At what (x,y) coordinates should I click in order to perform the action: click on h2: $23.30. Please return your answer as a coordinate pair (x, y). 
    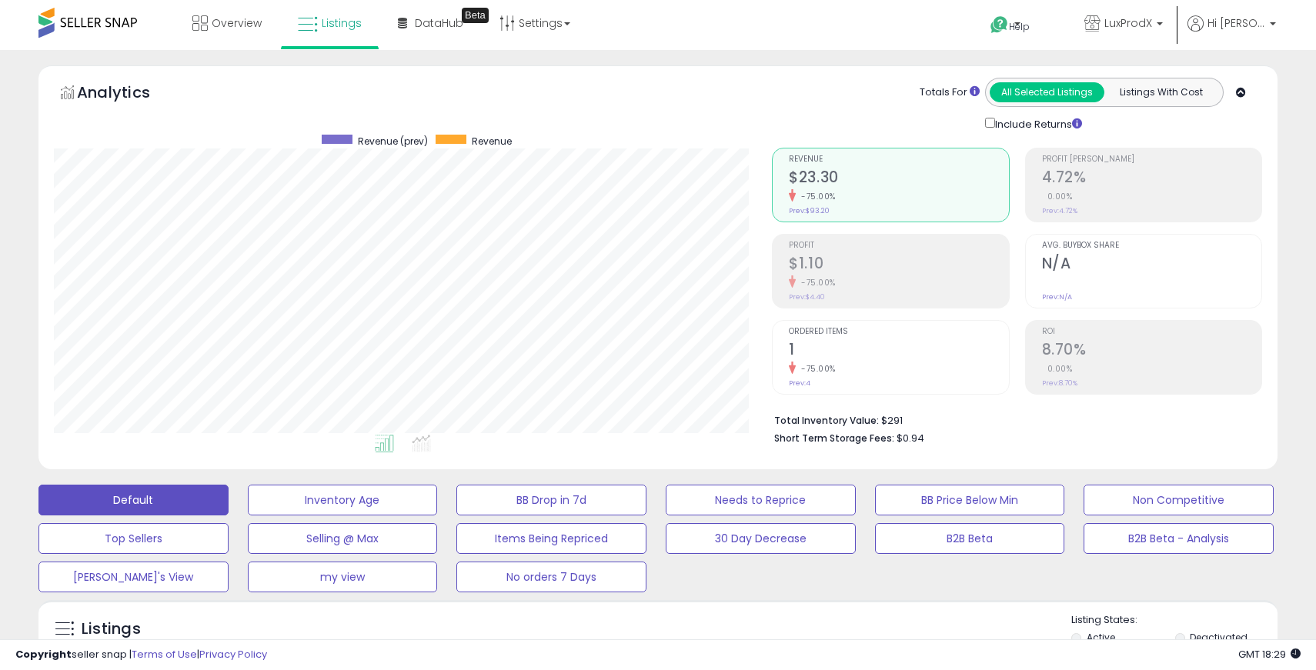
    Looking at the image, I should click on (898, 179).